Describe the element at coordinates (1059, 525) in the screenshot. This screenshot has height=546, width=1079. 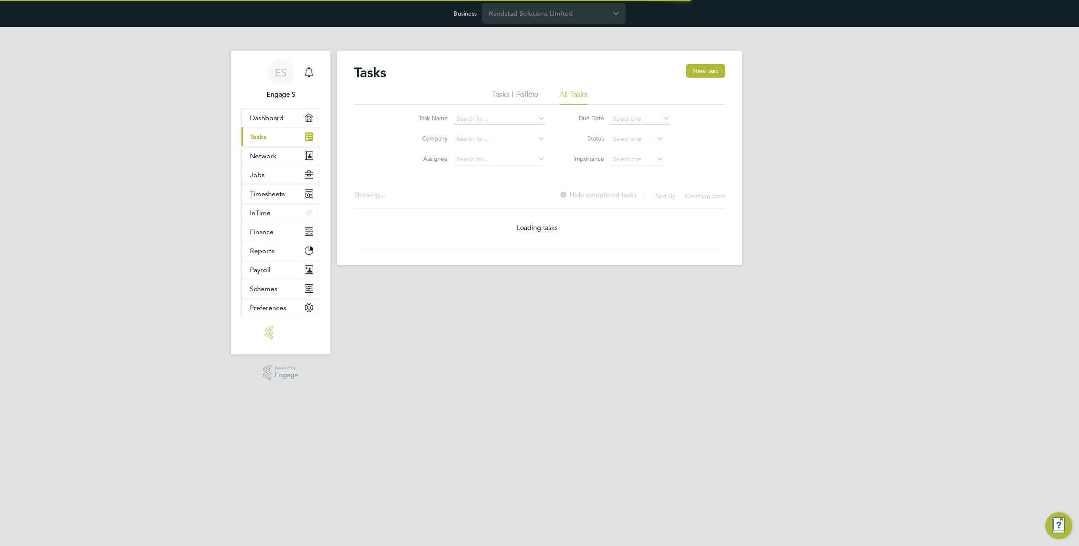
I see `button: Engage Resource Center` at that location.